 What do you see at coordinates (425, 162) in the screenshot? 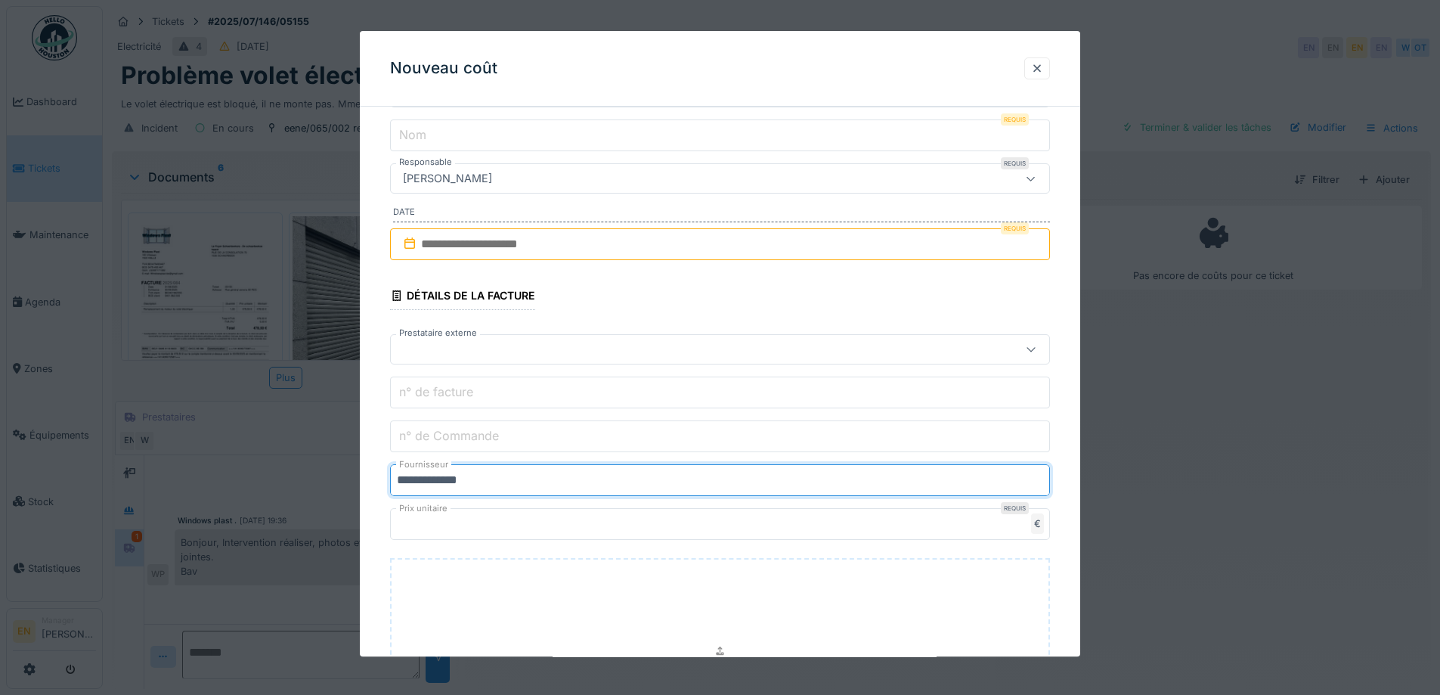
I see `label: Responsable` at bounding box center [425, 162].